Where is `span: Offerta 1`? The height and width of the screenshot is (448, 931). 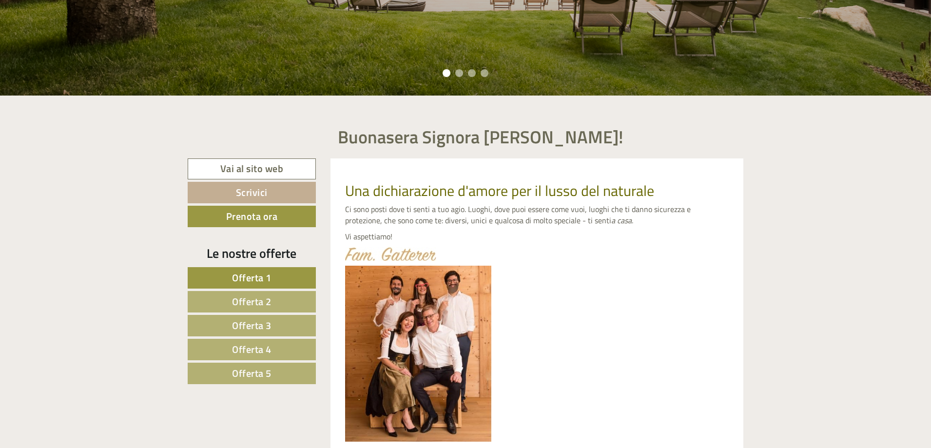 span: Offerta 1 is located at coordinates (251, 277).